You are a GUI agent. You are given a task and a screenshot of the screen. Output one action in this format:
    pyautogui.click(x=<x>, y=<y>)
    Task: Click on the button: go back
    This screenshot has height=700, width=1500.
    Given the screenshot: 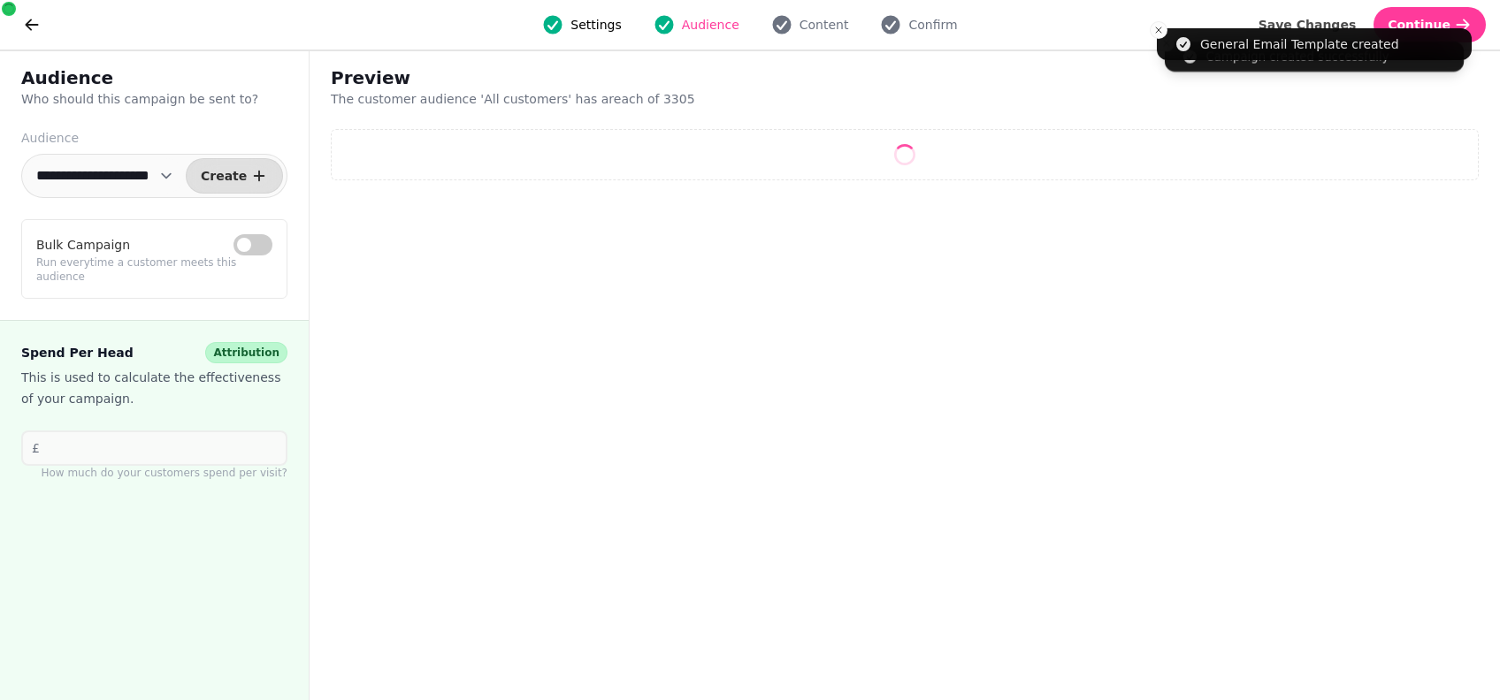 What is the action you would take?
    pyautogui.click(x=32, y=25)
    